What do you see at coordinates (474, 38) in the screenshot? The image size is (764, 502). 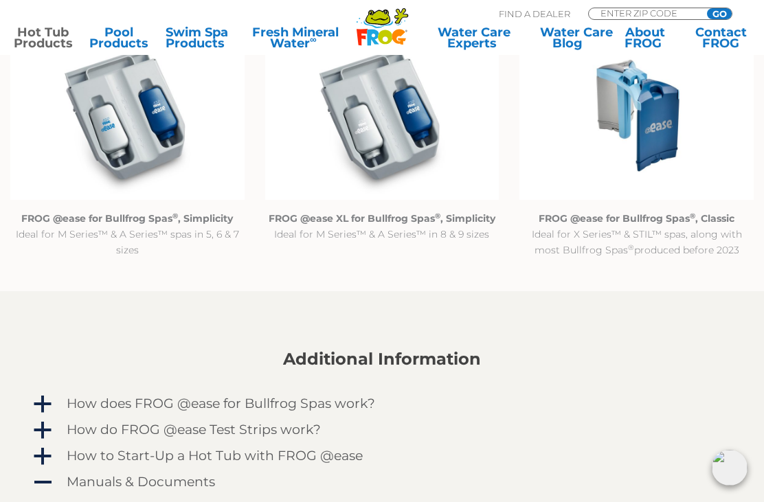 I see `a: Water CareExperts` at bounding box center [474, 38].